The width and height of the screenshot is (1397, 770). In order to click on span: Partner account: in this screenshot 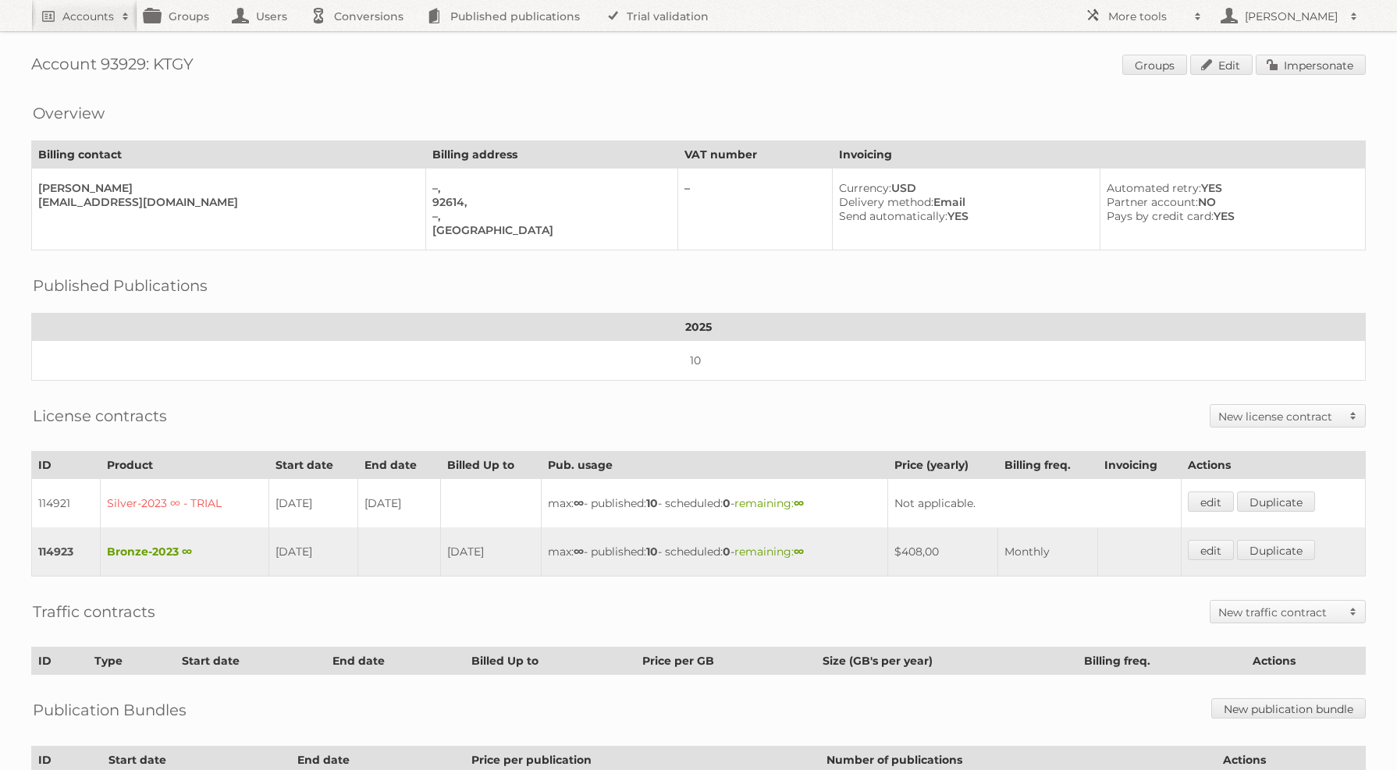, I will do `click(1152, 202)`.